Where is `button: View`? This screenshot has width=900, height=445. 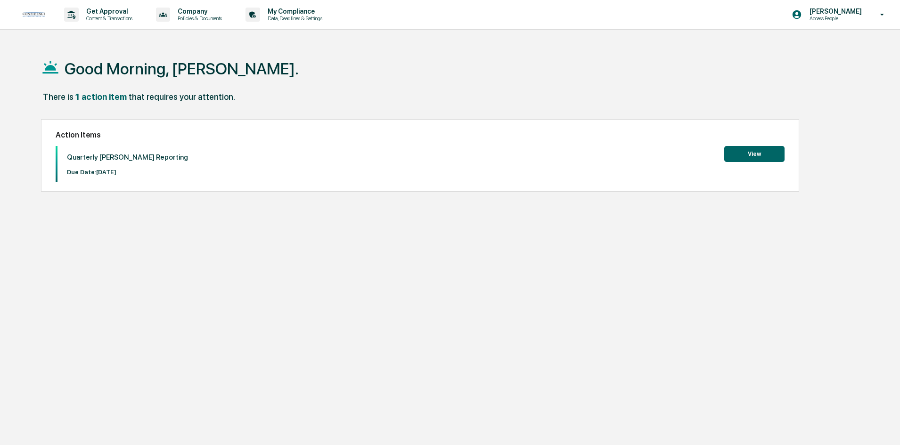 button: View is located at coordinates (754, 154).